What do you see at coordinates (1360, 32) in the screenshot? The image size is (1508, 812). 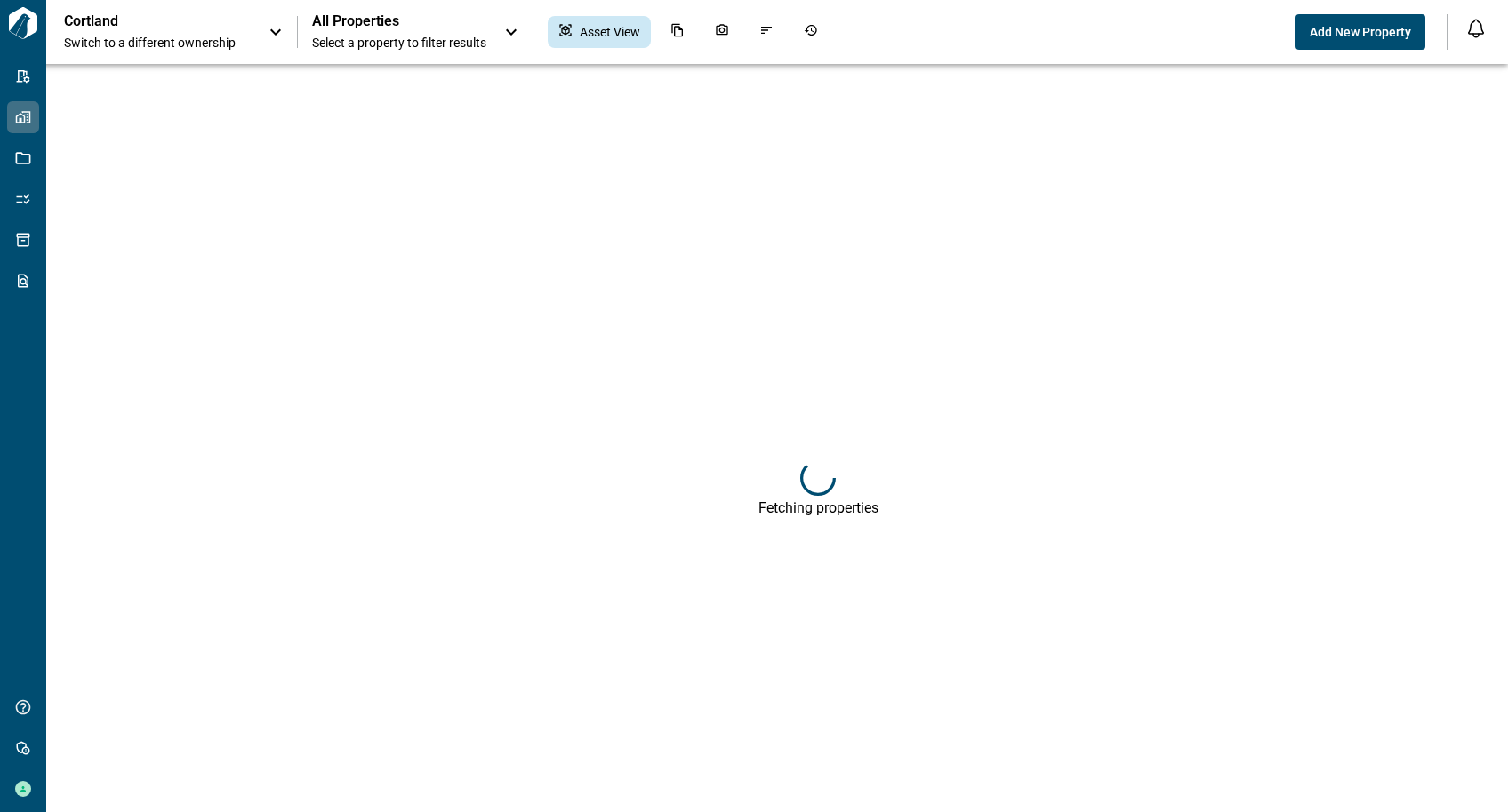 I see `span: Add New Property` at bounding box center [1360, 32].